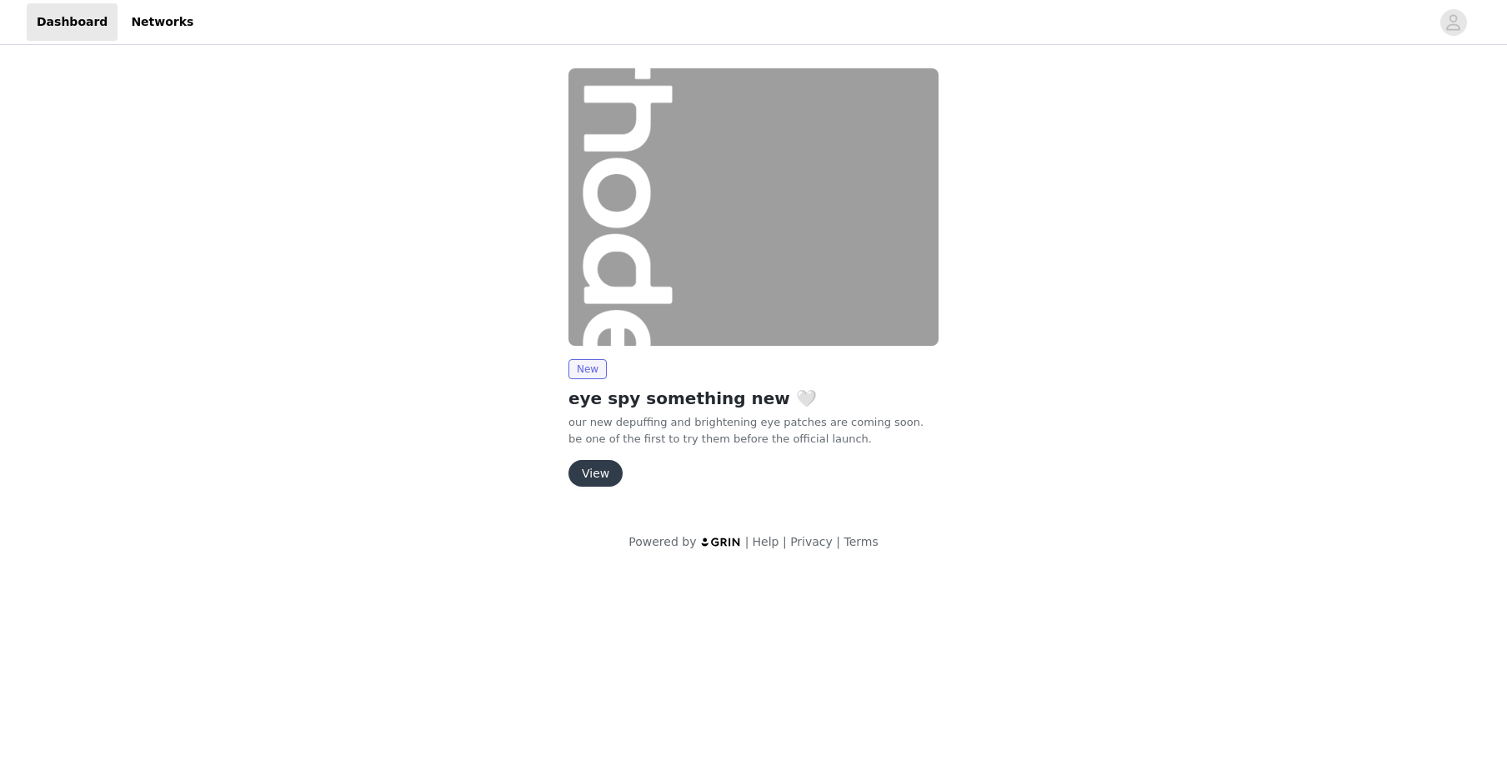 The width and height of the screenshot is (1507, 770). I want to click on img: logo, so click(721, 542).